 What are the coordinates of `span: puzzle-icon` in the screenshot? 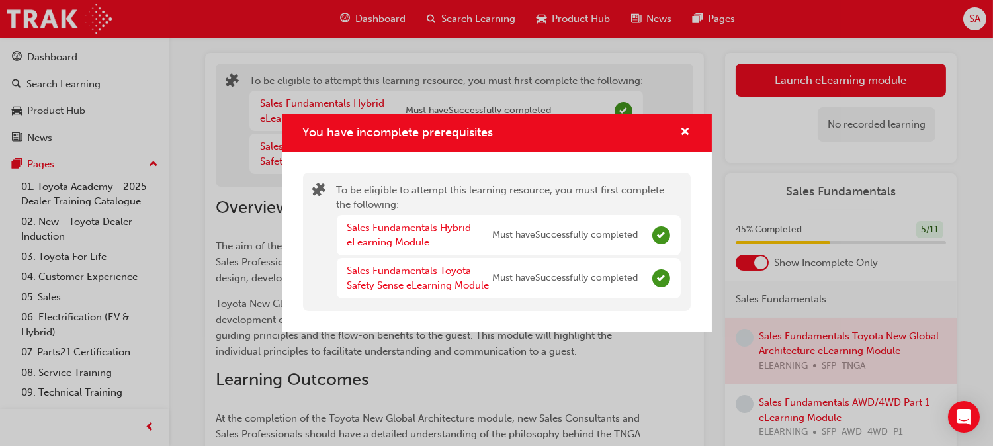 It's located at (319, 191).